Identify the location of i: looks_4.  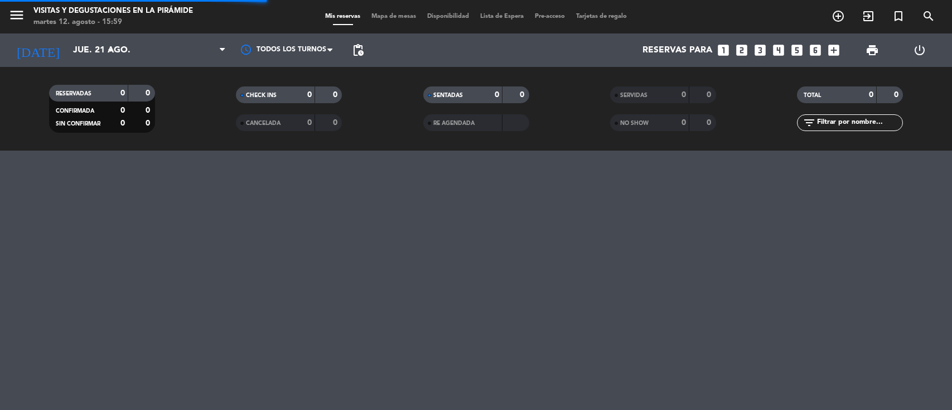
(778, 50).